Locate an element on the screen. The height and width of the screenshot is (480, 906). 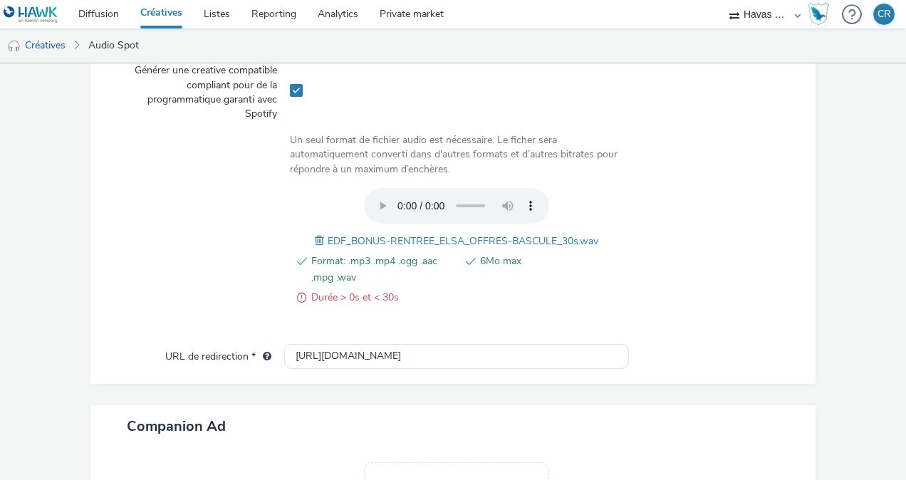
span: Durée > 0s et < 30s is located at coordinates (383, 298).